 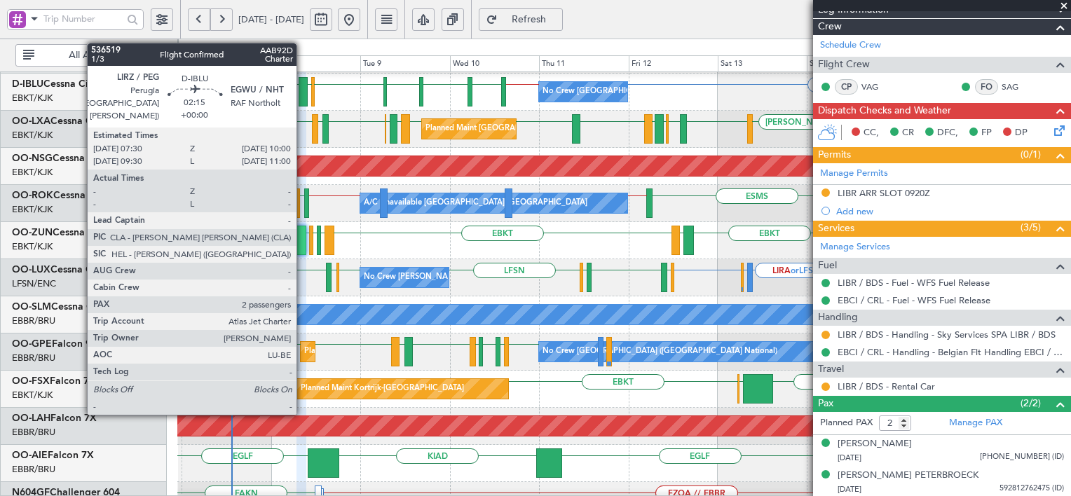 I want to click on div: CP, so click(x=846, y=87).